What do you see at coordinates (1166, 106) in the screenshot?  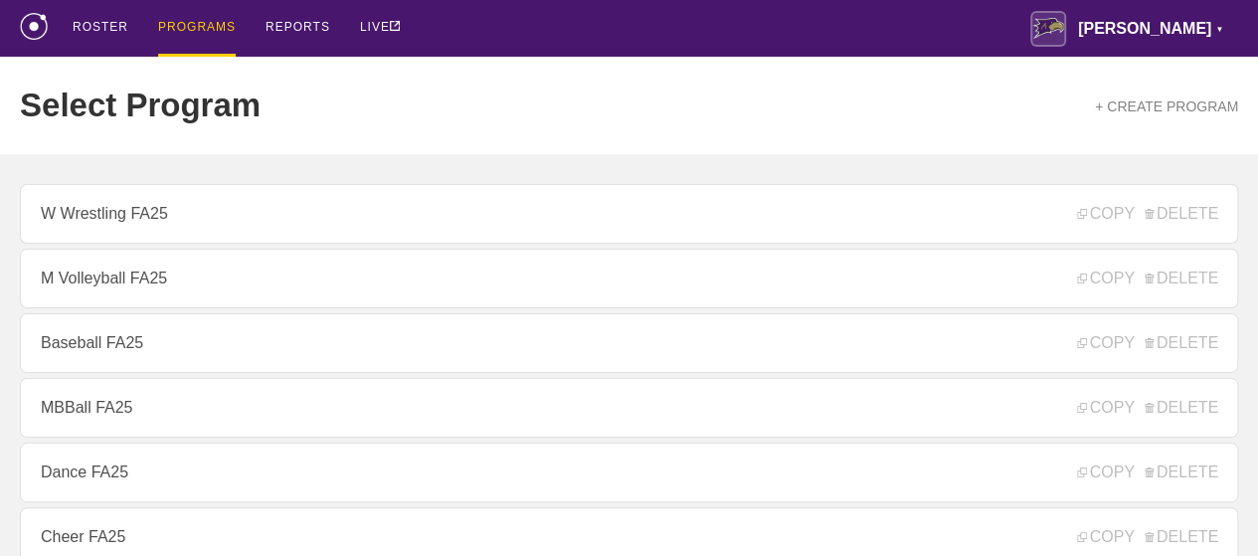 I see `a: + CREATE PROGRAM` at bounding box center [1166, 106].